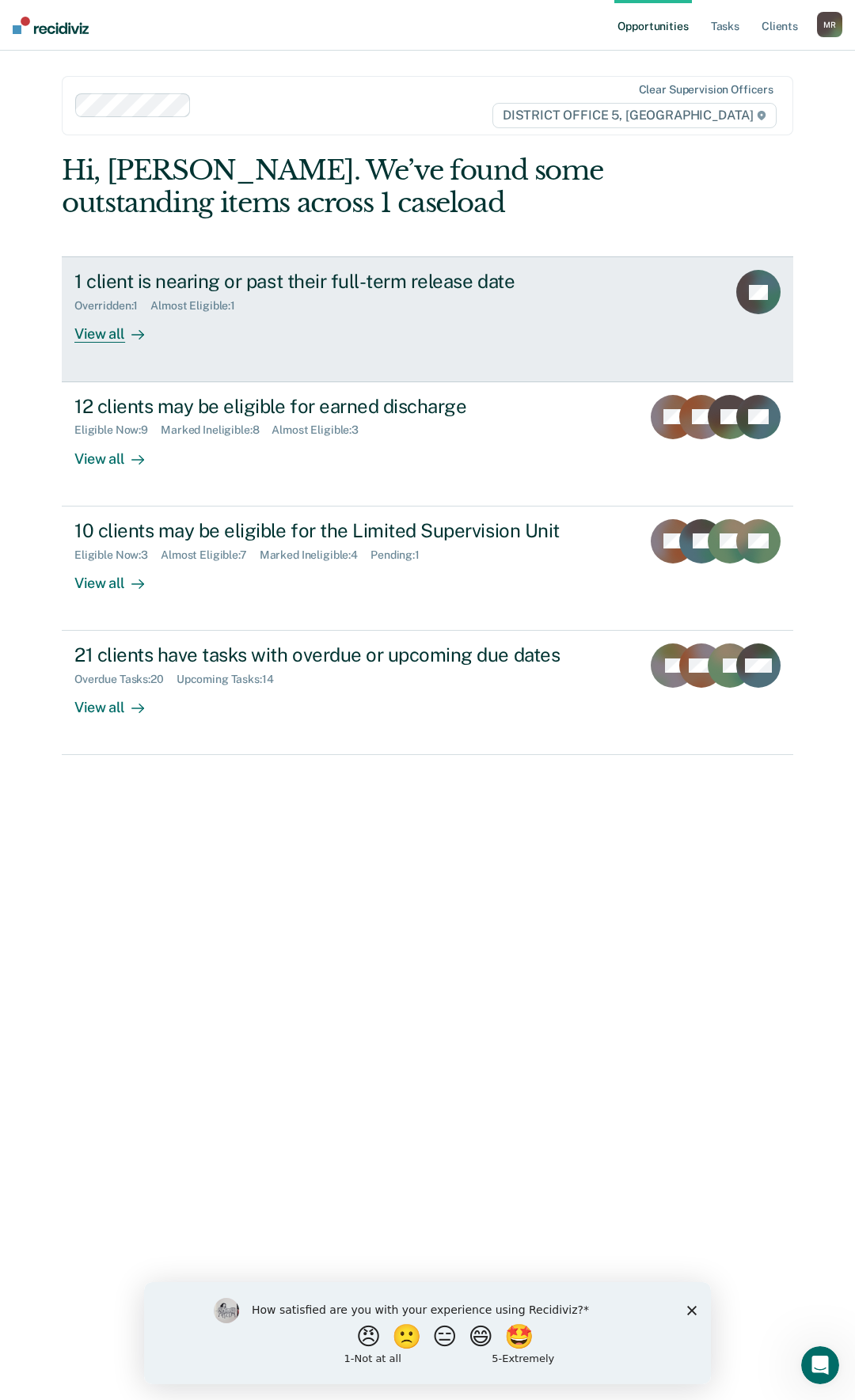 This screenshot has width=855, height=1400. I want to click on div: 12 clients may be eligible for earned discharge, so click(352, 406).